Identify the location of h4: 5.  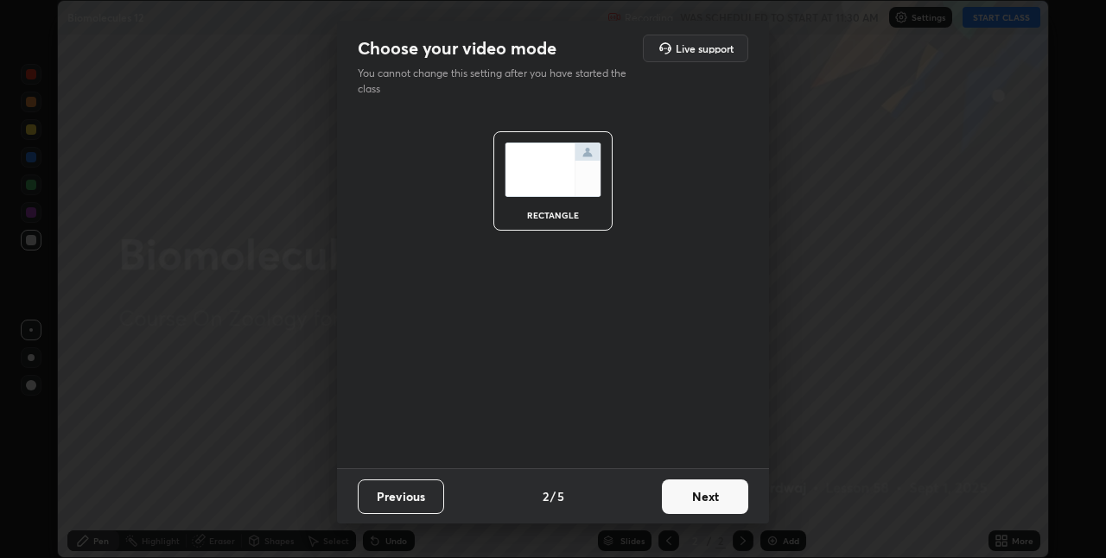
(561, 496).